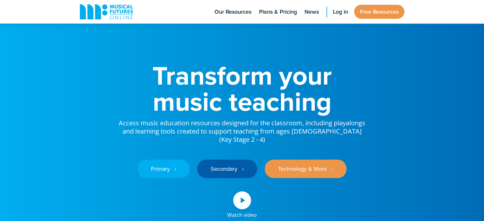 The image size is (484, 221). What do you see at coordinates (227, 169) in the screenshot?
I see `a: Secondary ‎‏‏‎ ‎ ›` at bounding box center [227, 169].